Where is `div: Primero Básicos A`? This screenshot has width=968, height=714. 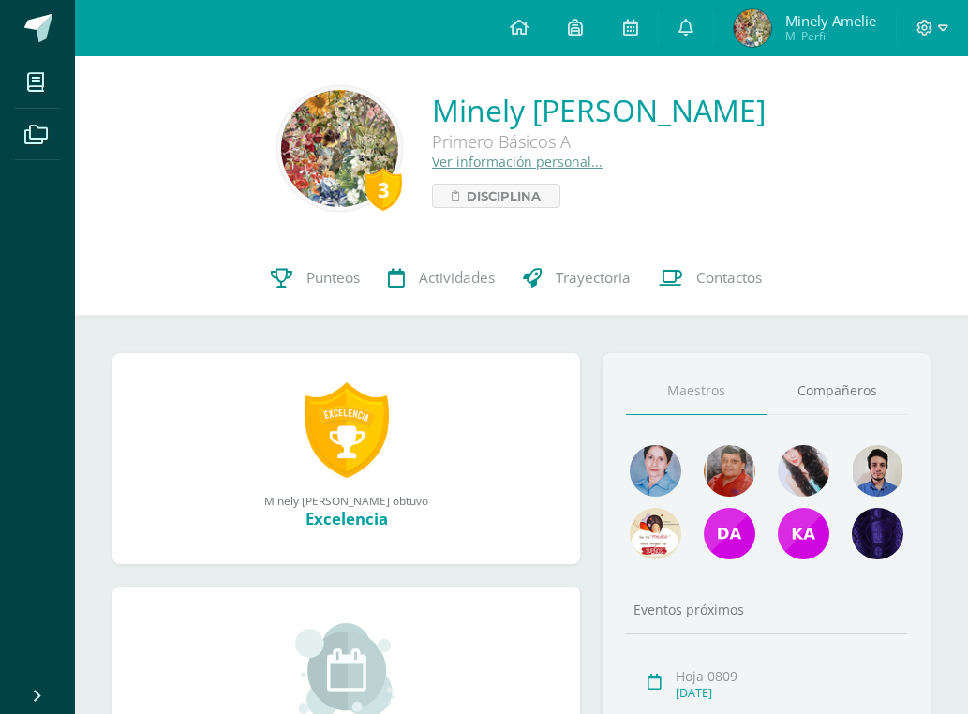 div: Primero Básicos A is located at coordinates (599, 141).